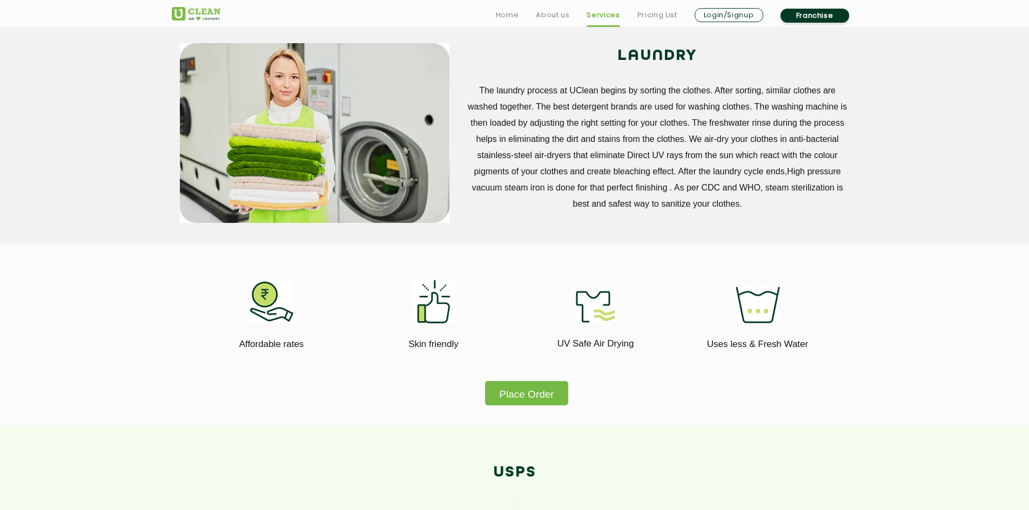 The height and width of the screenshot is (510, 1029). I want to click on a: Home, so click(507, 15).